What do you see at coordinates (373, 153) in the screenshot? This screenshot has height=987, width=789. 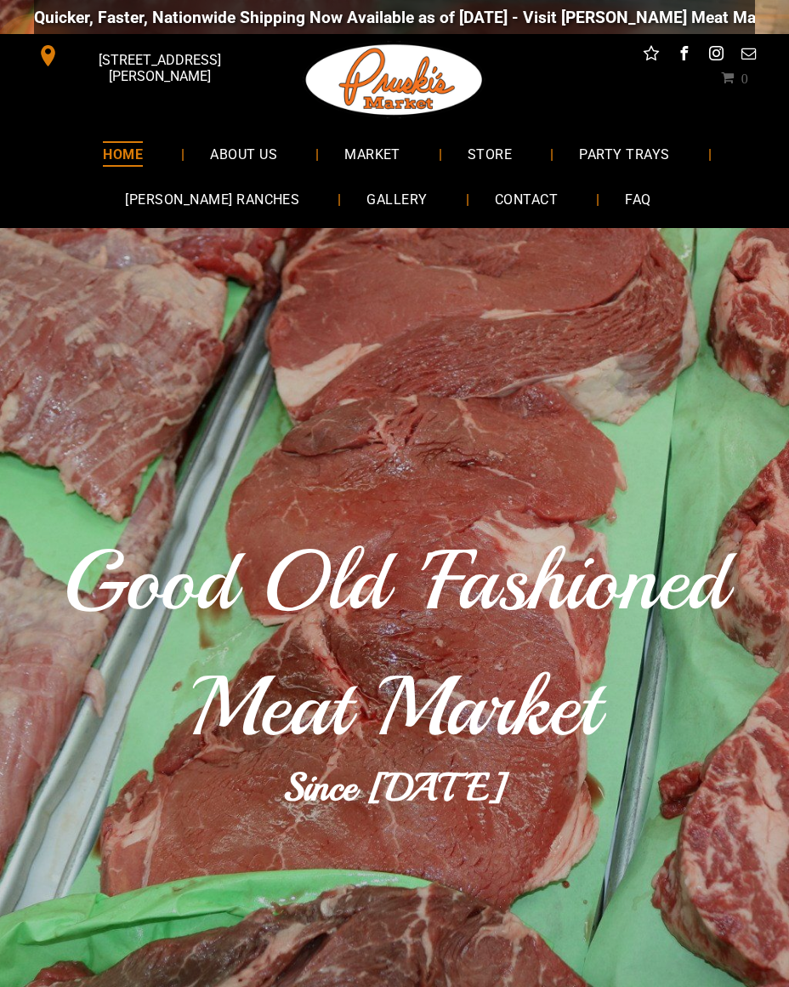 I see `a: MARKET` at bounding box center [373, 153].